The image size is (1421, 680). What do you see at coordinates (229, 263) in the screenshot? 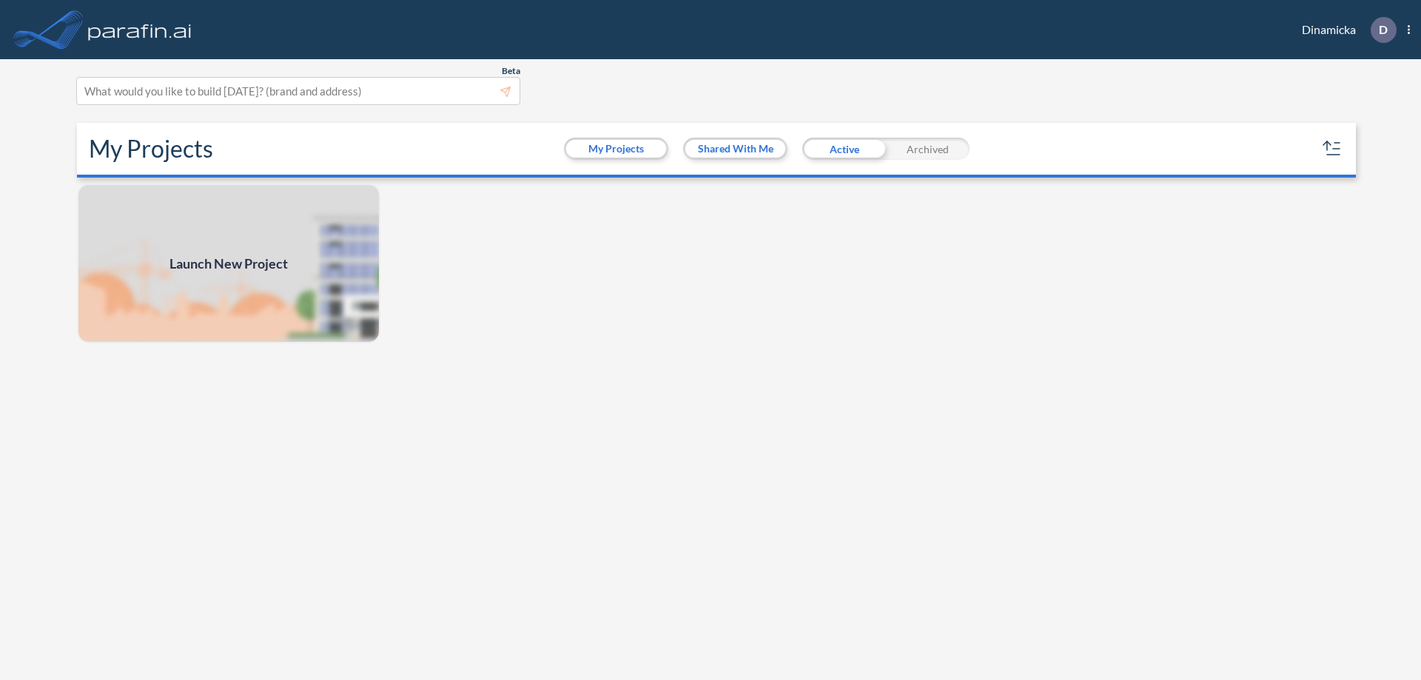
I see `a: Launch New Project` at bounding box center [229, 263].